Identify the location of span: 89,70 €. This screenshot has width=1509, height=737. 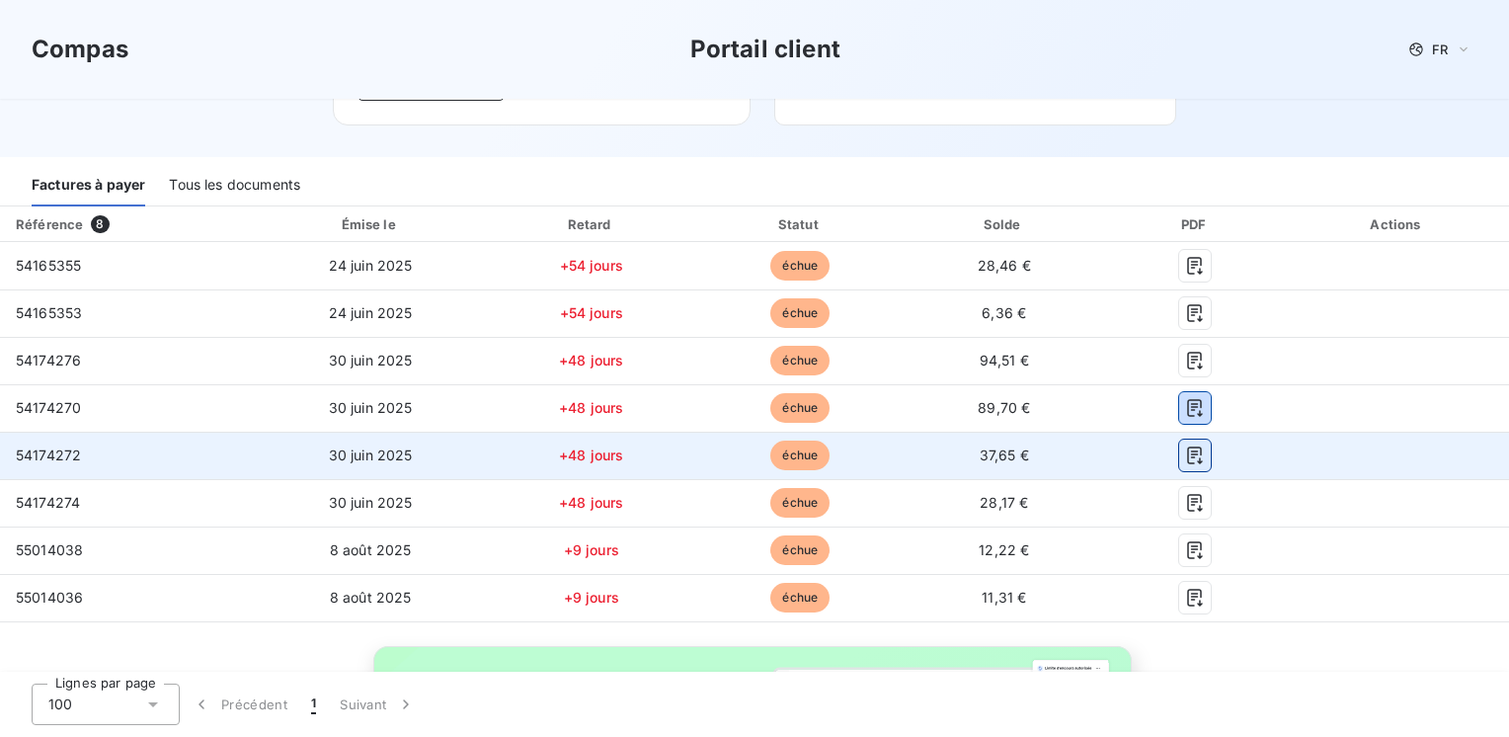
(1004, 407).